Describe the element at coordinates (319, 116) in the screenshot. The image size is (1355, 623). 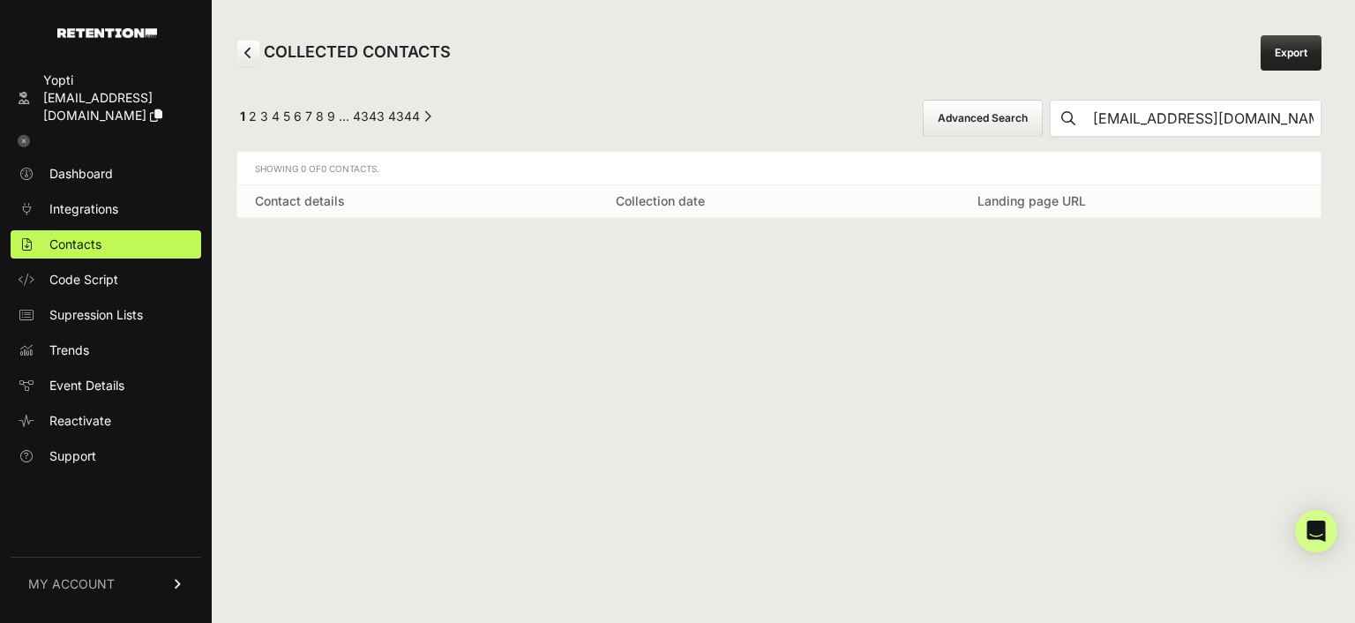
I see `a: Page 8` at that location.